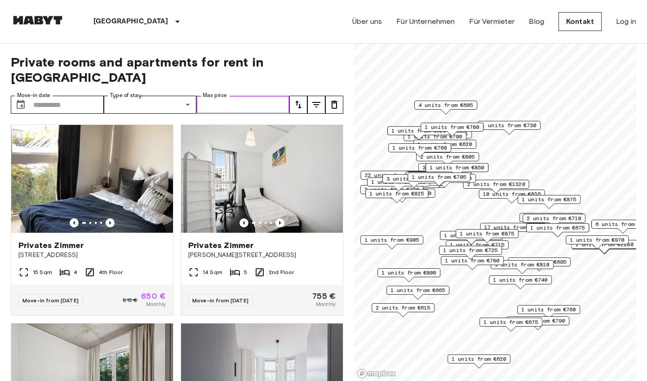 The height and width of the screenshot is (381, 647). Describe the element at coordinates (457, 167) in the screenshot. I see `span: 1 units from €850` at that location.